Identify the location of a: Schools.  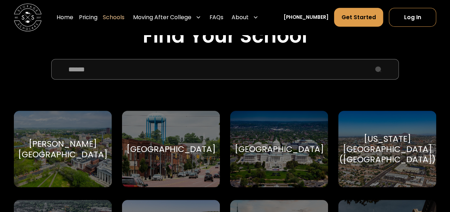
(113, 17).